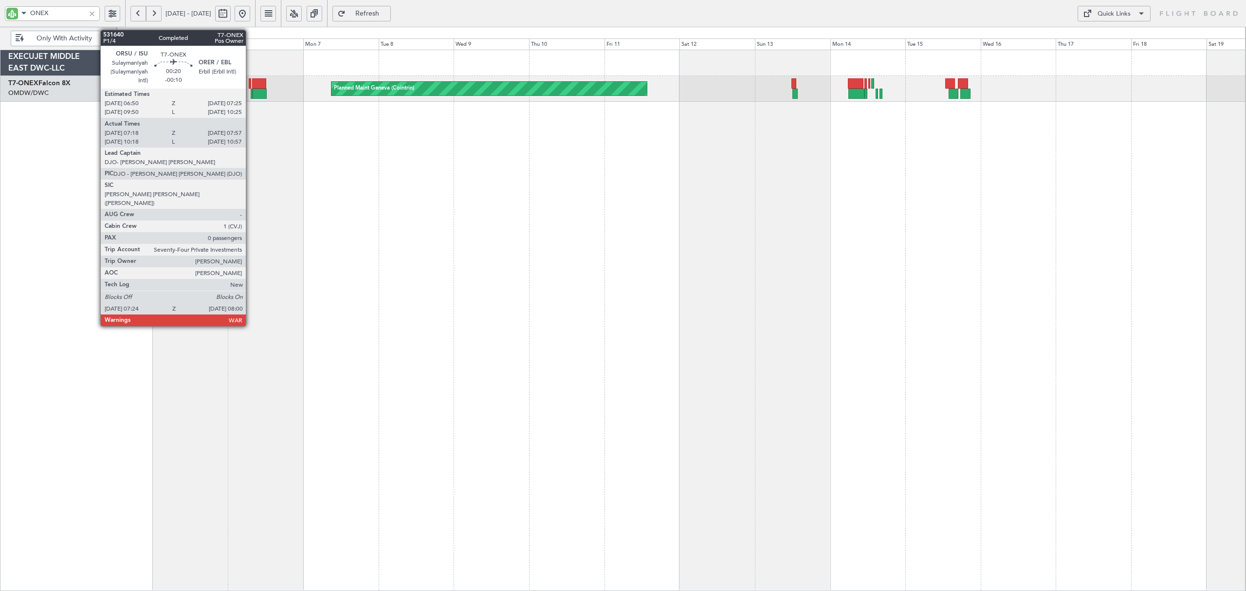  Describe the element at coordinates (1114, 14) in the screenshot. I see `button: Quick Links` at that location.